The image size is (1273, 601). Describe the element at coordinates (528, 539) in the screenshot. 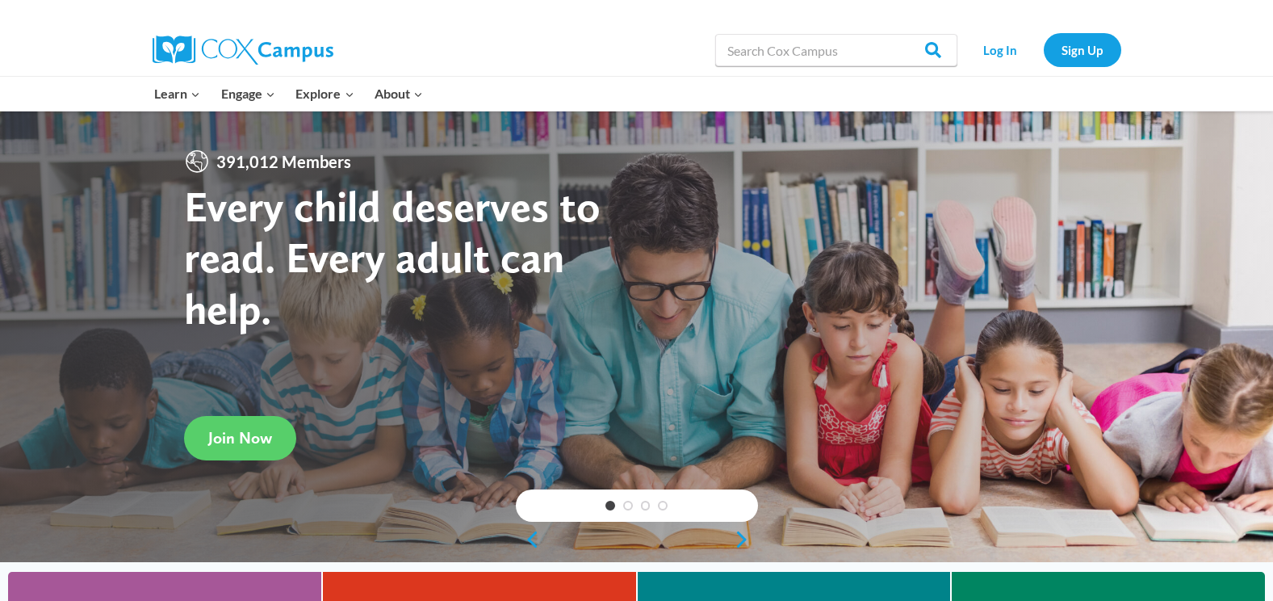

I see `a: previous` at that location.